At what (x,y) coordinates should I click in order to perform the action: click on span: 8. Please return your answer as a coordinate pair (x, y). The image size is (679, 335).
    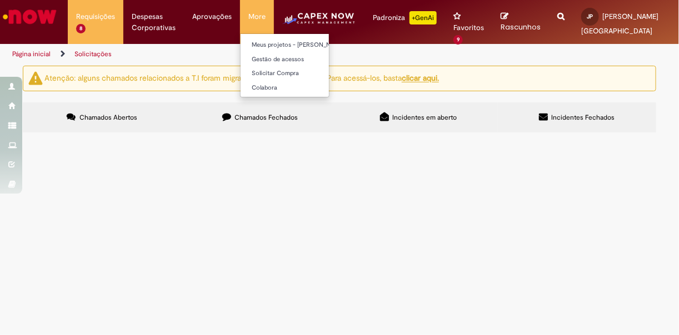
    Looking at the image, I should click on (81, 28).